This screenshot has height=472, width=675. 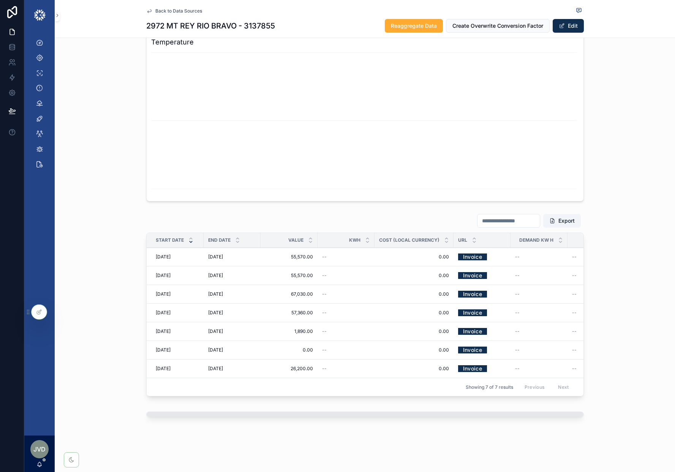 I want to click on span: Value, so click(x=296, y=240).